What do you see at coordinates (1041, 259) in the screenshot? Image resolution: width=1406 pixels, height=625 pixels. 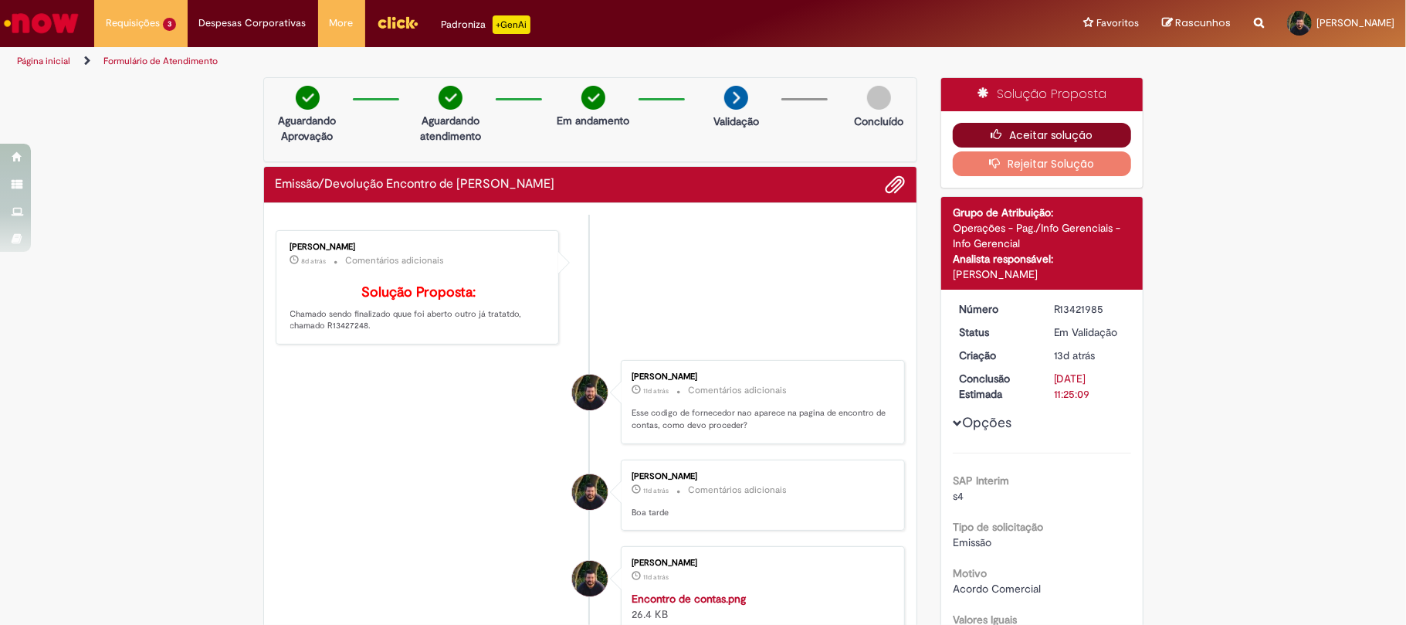 I see `div: Analista responsável:` at bounding box center [1041, 259].